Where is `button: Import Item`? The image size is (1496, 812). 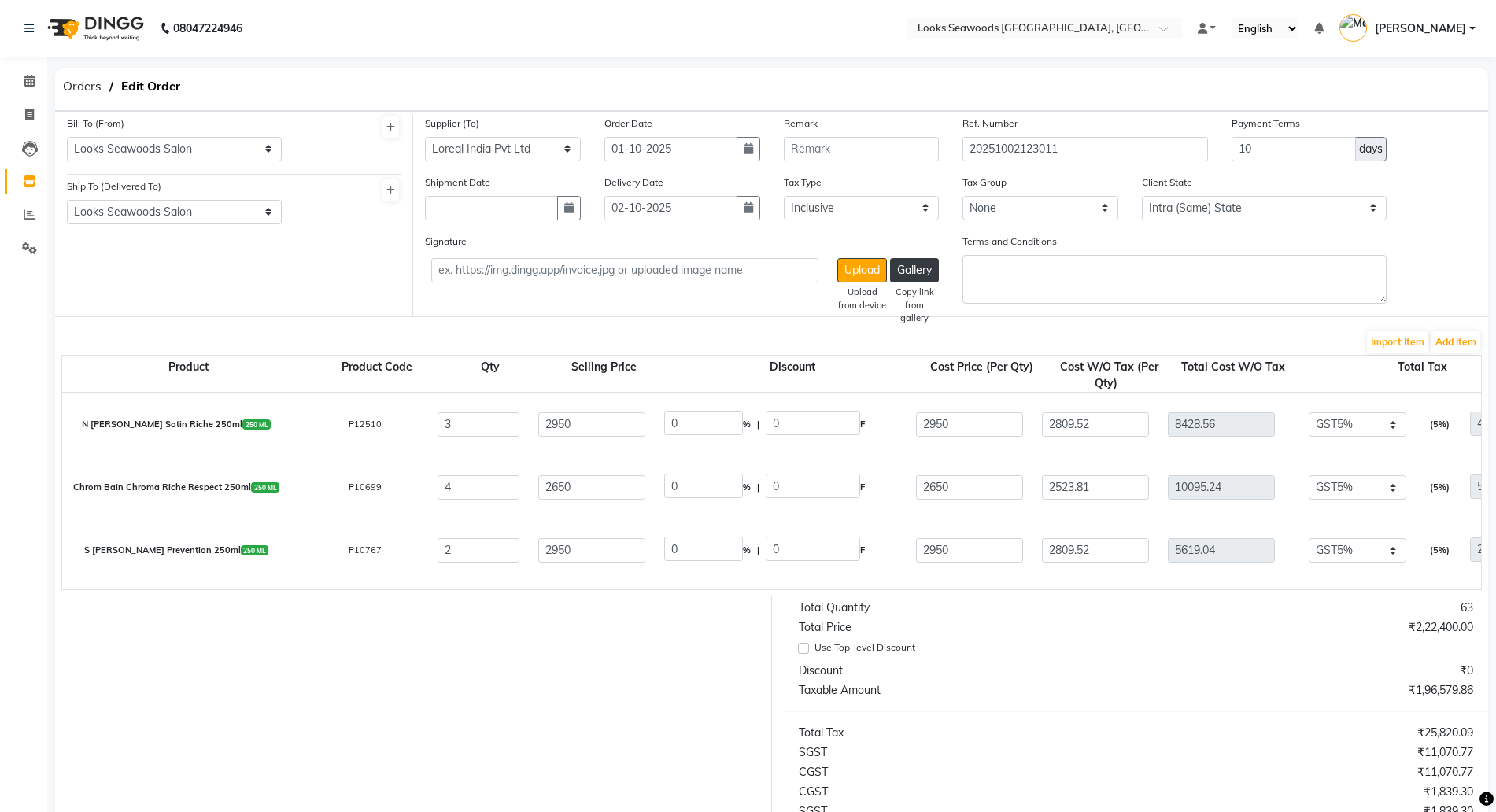 button: Import Item is located at coordinates (1398, 342).